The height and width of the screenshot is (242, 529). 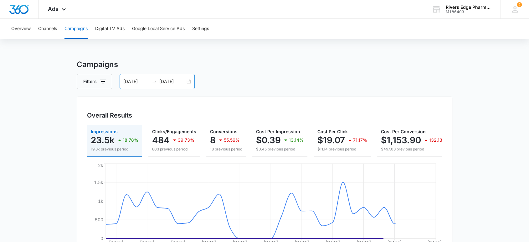 I want to click on h3: Overall Results, so click(x=110, y=115).